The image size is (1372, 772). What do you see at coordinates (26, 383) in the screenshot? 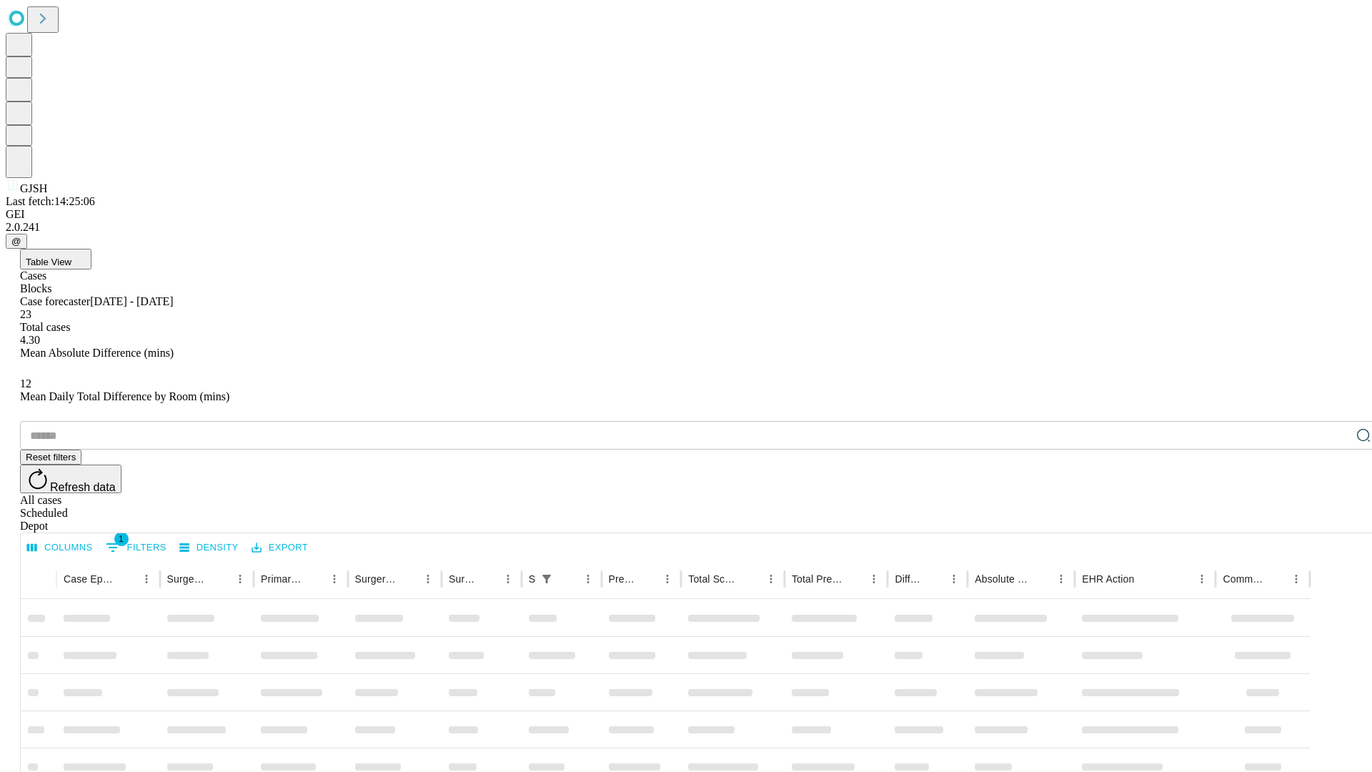
I see `span: 12` at bounding box center [26, 383].